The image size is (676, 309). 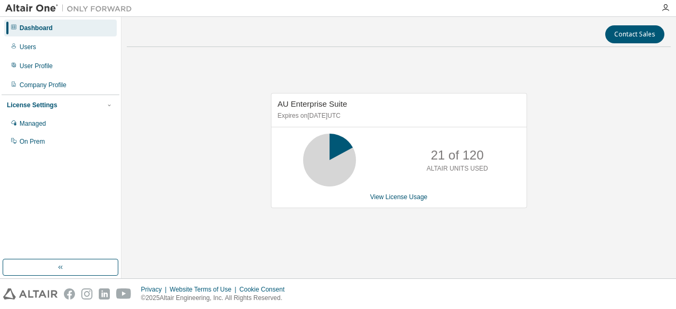 What do you see at coordinates (36, 28) in the screenshot?
I see `div: Dashboard` at bounding box center [36, 28].